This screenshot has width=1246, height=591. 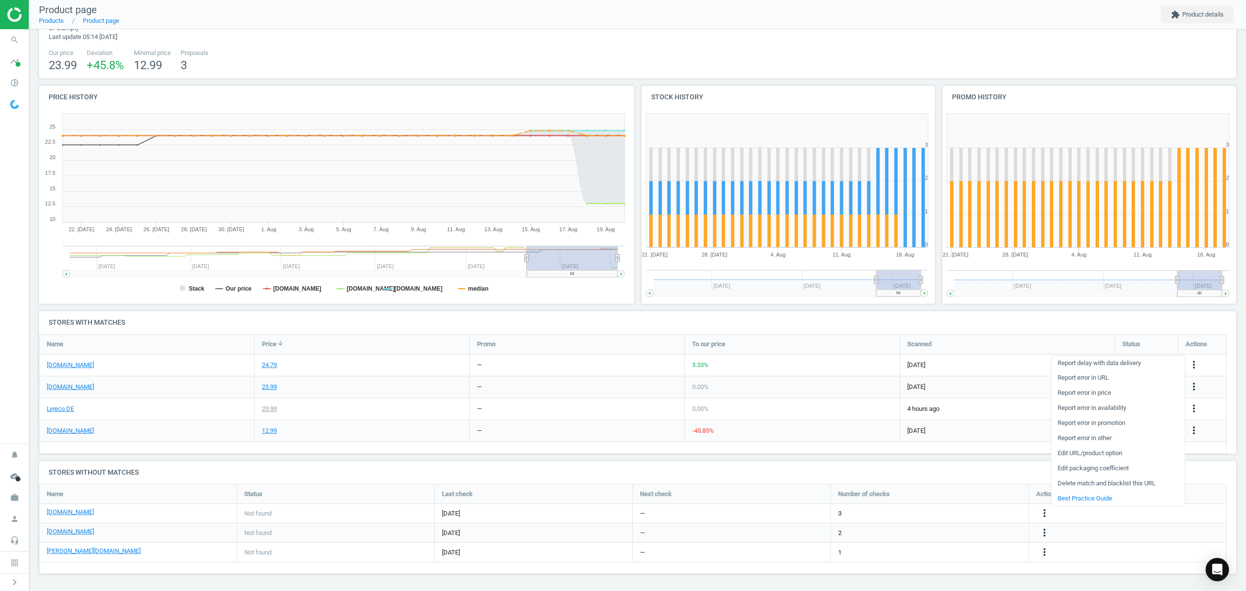 What do you see at coordinates (280, 343) in the screenshot?
I see `i: arrow_downward` at bounding box center [280, 343].